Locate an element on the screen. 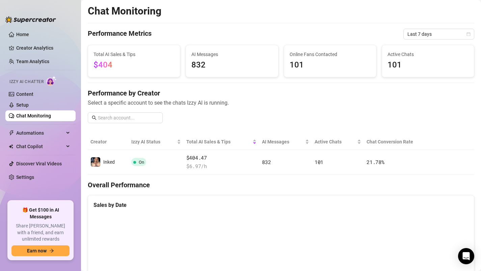 The image size is (481, 271). input: Search account... is located at coordinates (128, 118).